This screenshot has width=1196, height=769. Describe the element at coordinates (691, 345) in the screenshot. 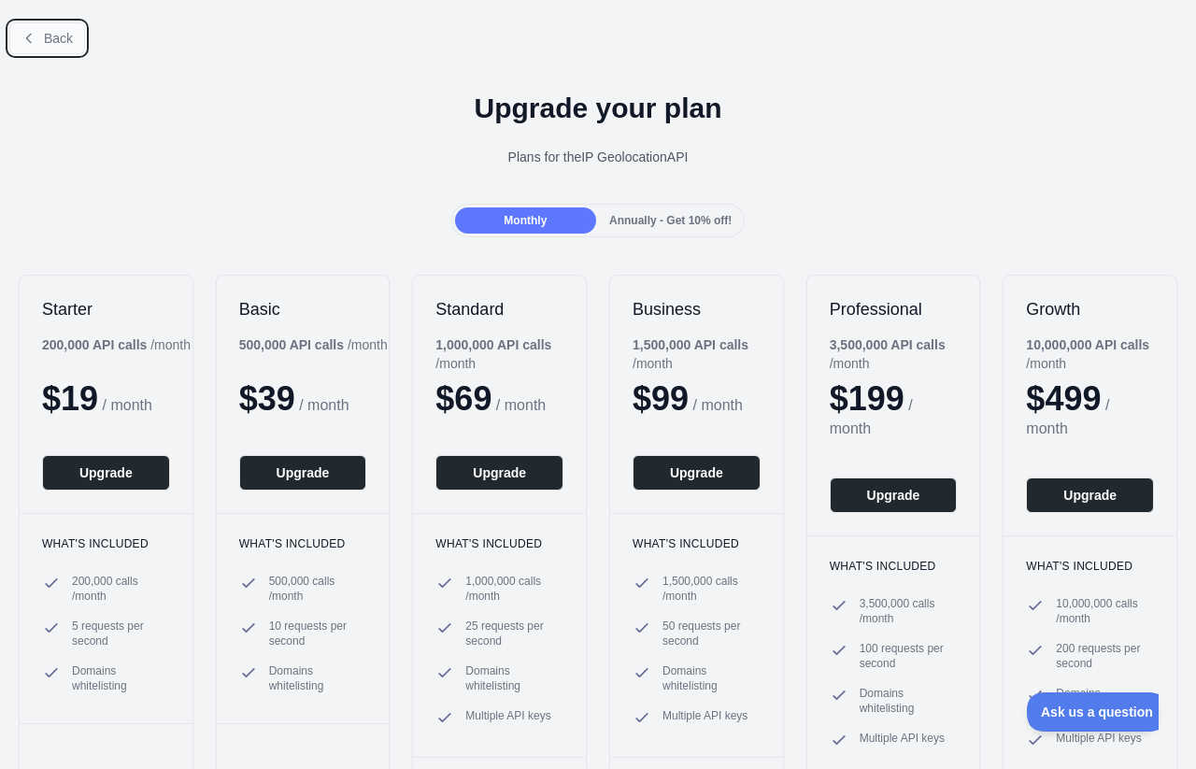

I see `b: 1,500,000 API calls` at that location.